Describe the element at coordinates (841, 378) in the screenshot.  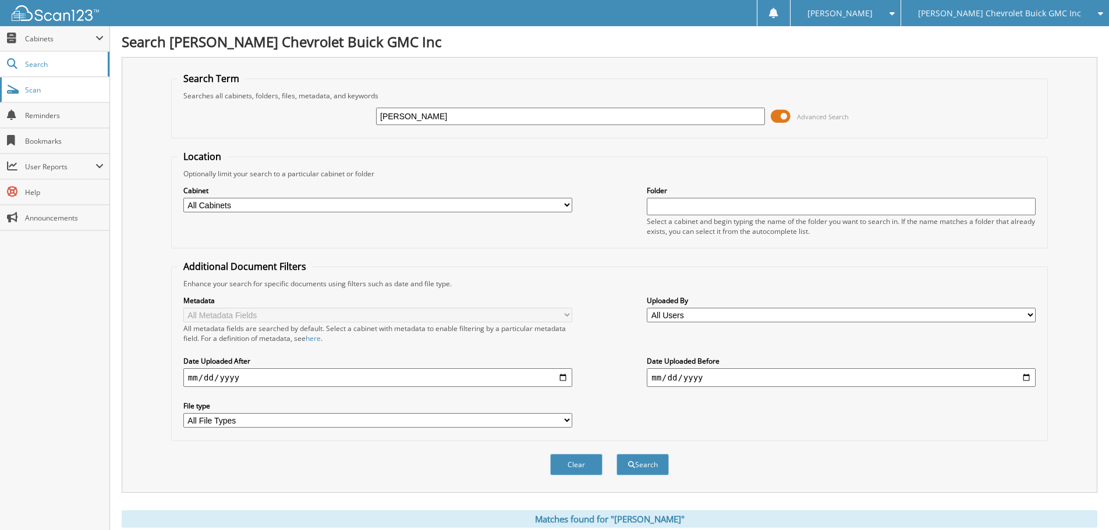
I see `input: end` at that location.